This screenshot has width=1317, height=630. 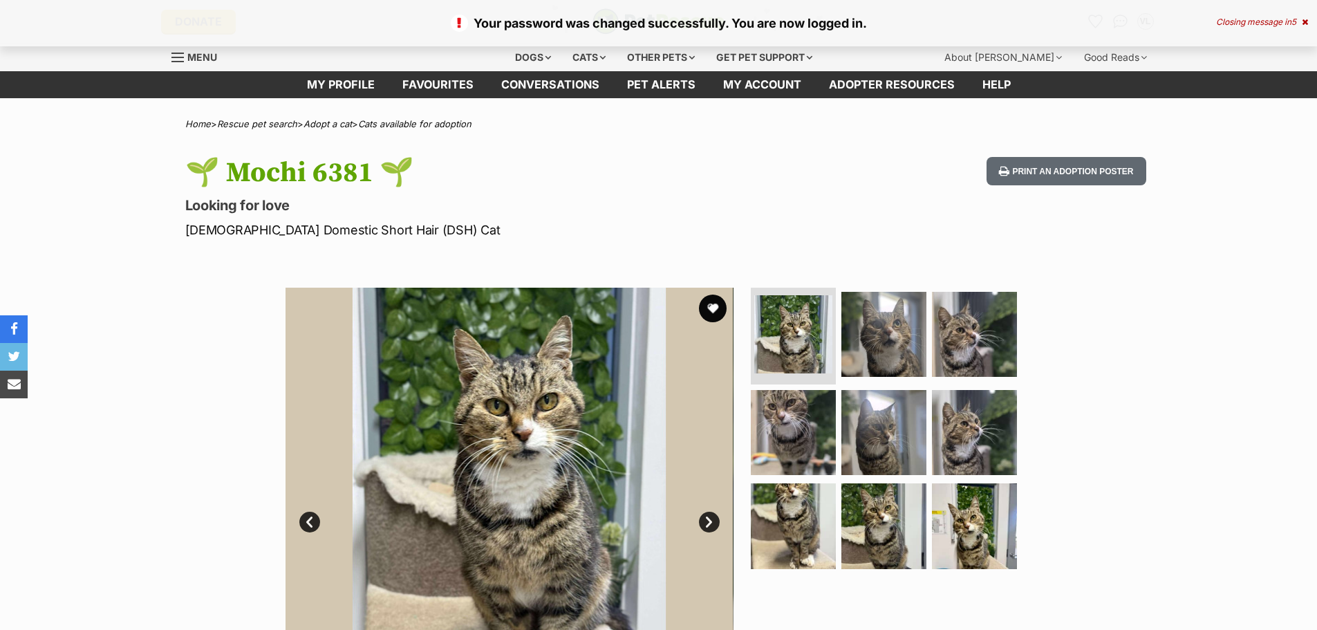 What do you see at coordinates (328, 124) in the screenshot?
I see `a: Adopt a cat` at bounding box center [328, 124].